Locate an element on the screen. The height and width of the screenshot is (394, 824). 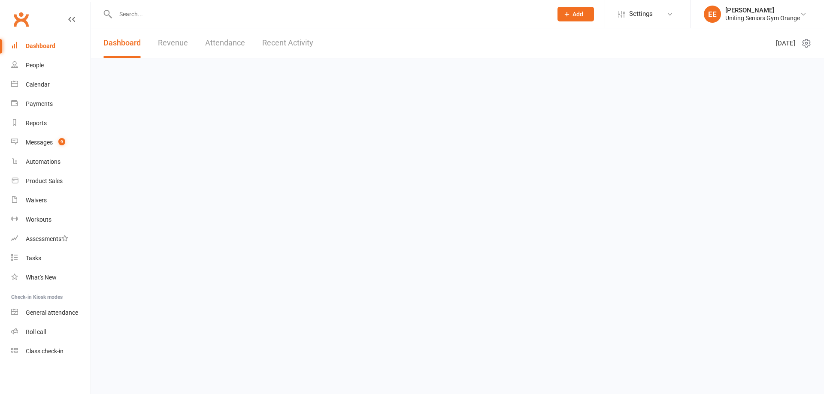
a: Calendar is located at coordinates (51, 85).